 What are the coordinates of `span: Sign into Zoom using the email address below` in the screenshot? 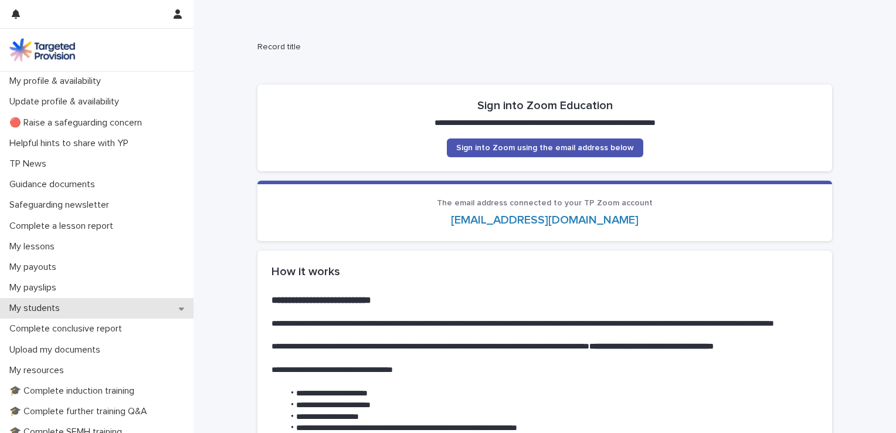 It's located at (544, 148).